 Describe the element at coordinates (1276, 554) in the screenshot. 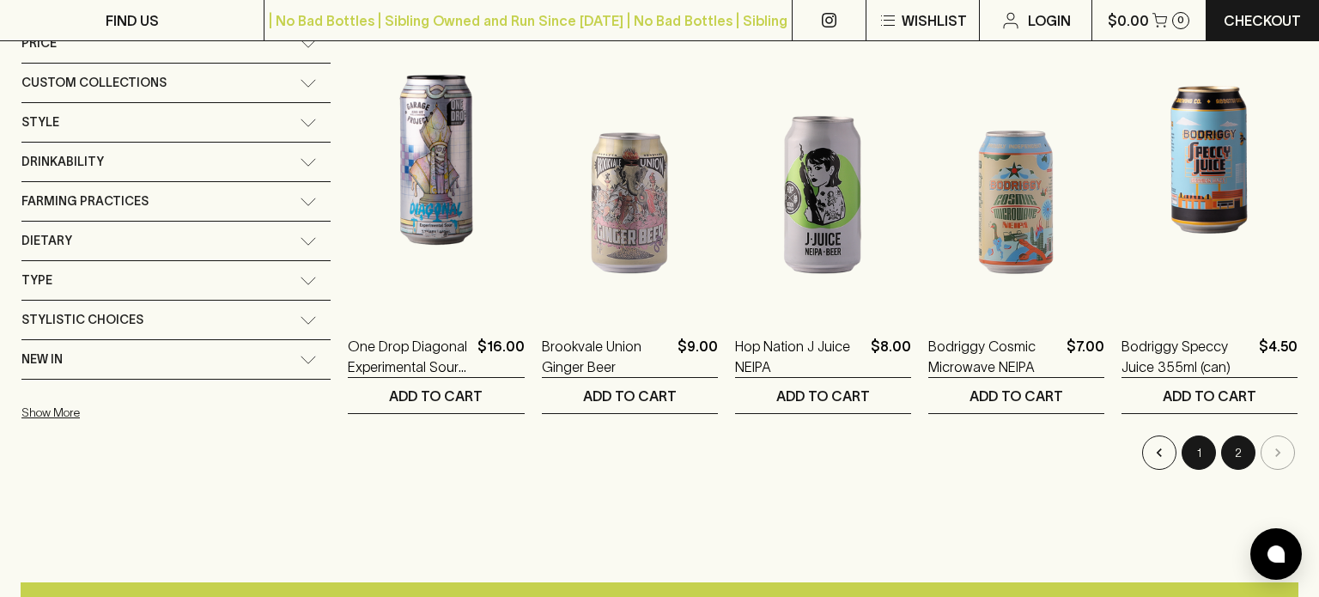

I see `img: bubble-icon` at that location.